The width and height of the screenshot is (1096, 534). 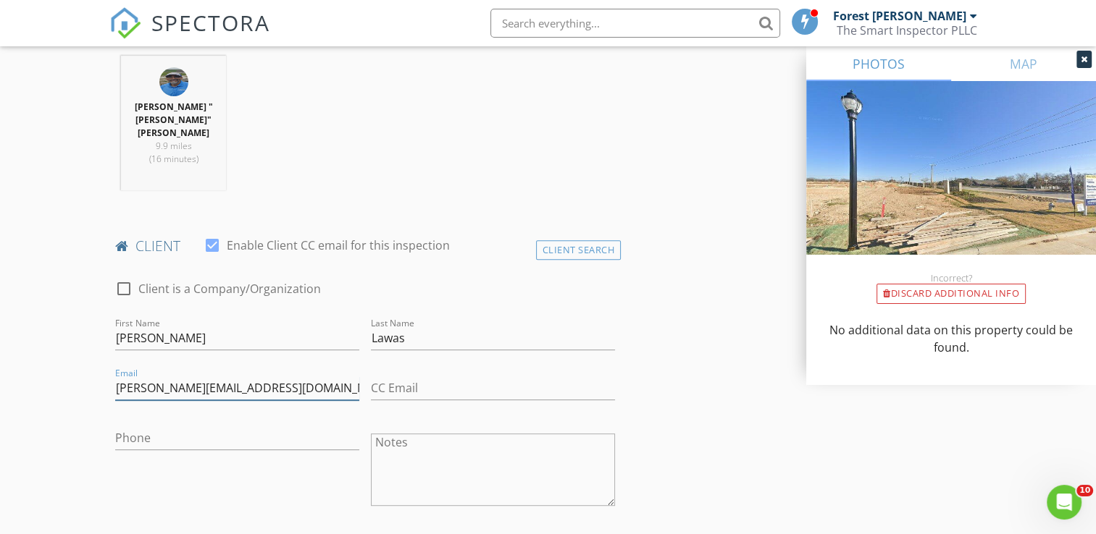 I want to click on span: 10, so click(x=1084, y=491).